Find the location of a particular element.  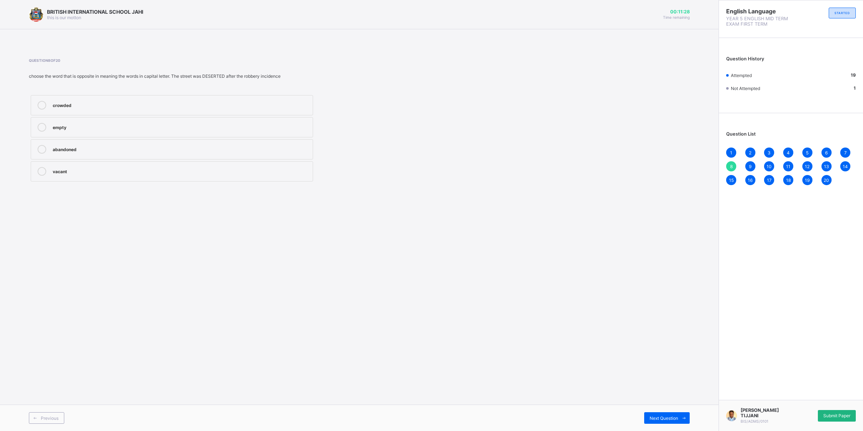

div: vacant is located at coordinates (181, 171).